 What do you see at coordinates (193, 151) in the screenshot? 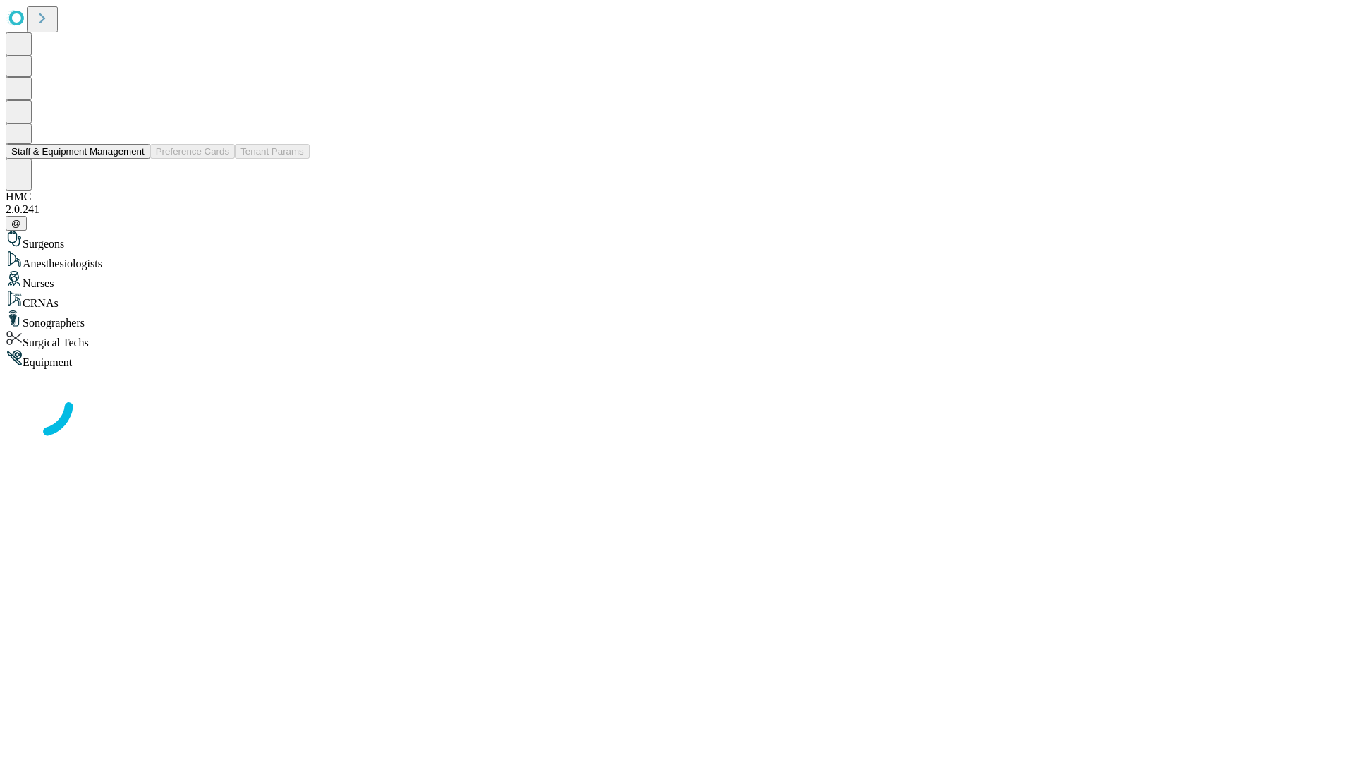
I see `button: Preference Cards` at bounding box center [193, 151].